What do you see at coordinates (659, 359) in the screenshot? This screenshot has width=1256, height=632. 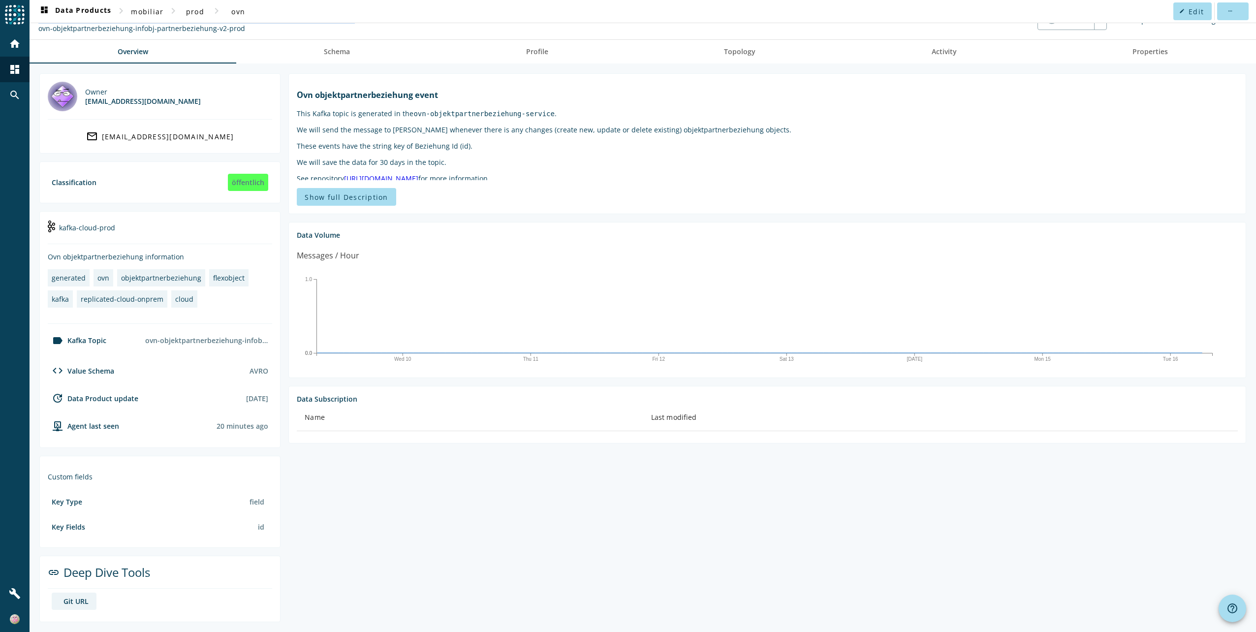 I see `text: Fri 12` at bounding box center [659, 359].